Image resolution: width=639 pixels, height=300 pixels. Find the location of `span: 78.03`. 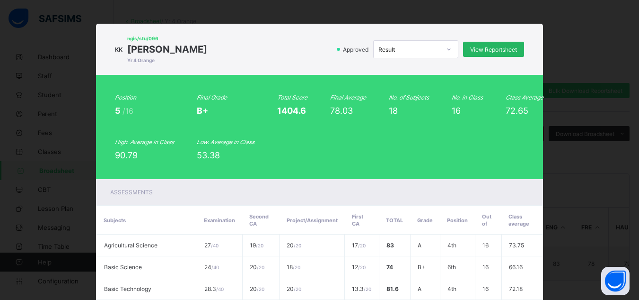

span: 78.03 is located at coordinates (342, 110).